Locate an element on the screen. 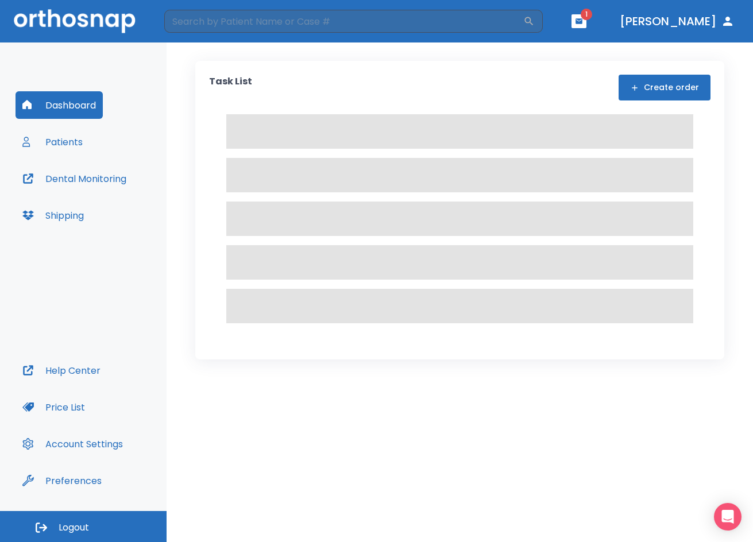  button: Account Settings is located at coordinates (72, 444).